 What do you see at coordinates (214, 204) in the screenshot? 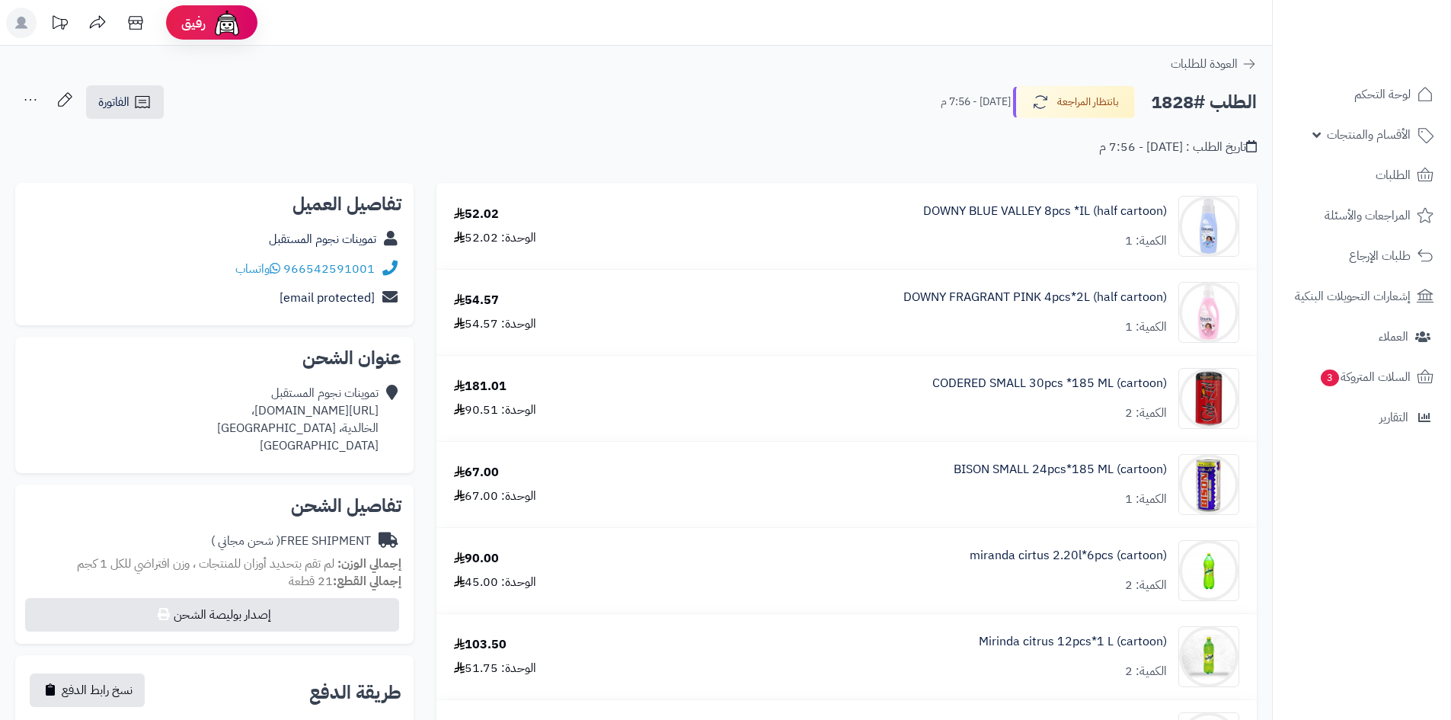
I see `h2: تفاصيل العميل` at bounding box center [214, 204].